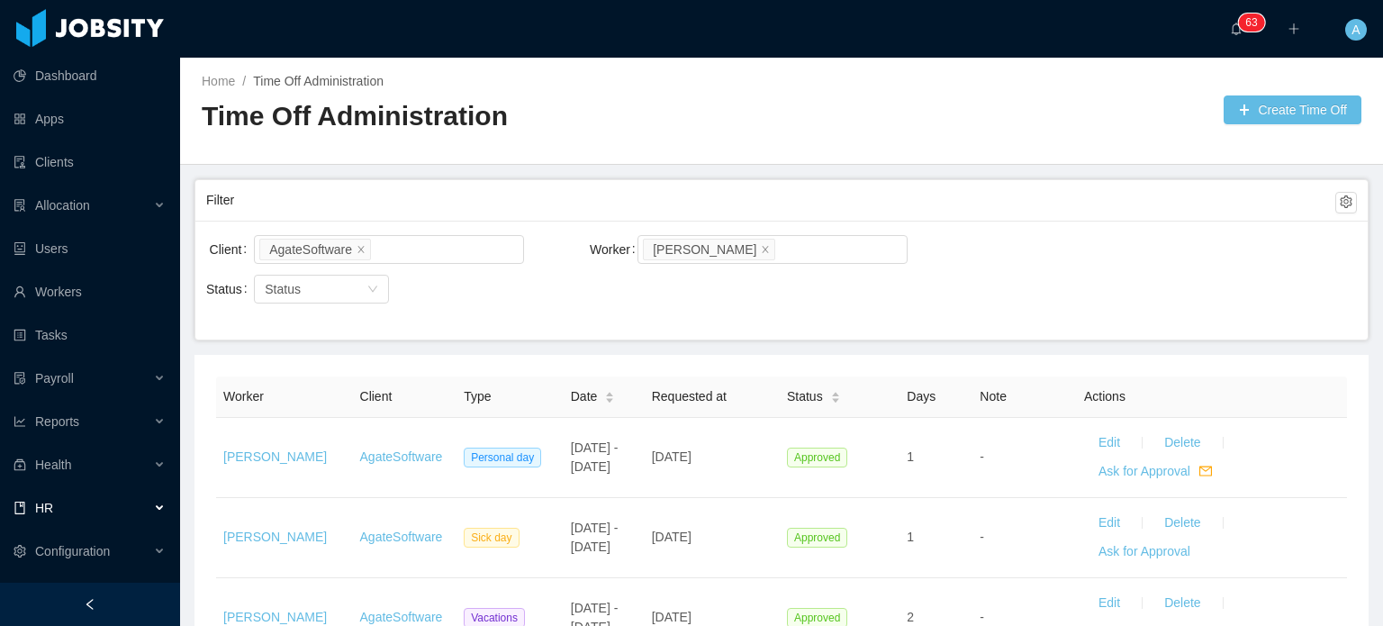  What do you see at coordinates (921, 396) in the screenshot?
I see `span: Days` at bounding box center [921, 396].